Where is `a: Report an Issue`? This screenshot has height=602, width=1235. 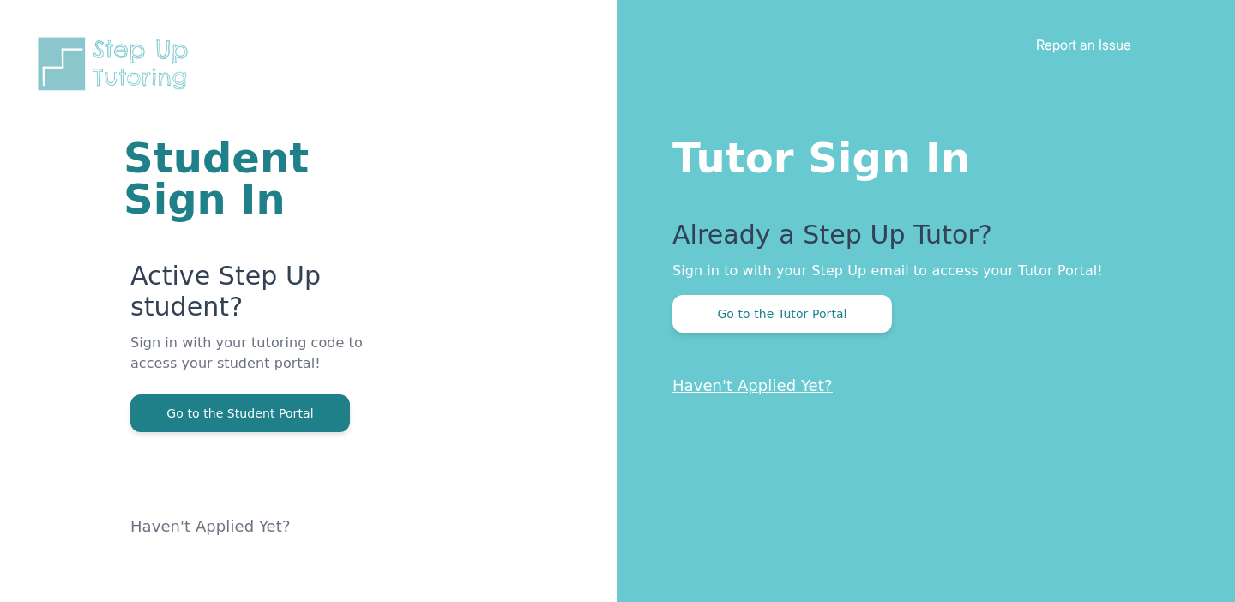 a: Report an Issue is located at coordinates (1083, 45).